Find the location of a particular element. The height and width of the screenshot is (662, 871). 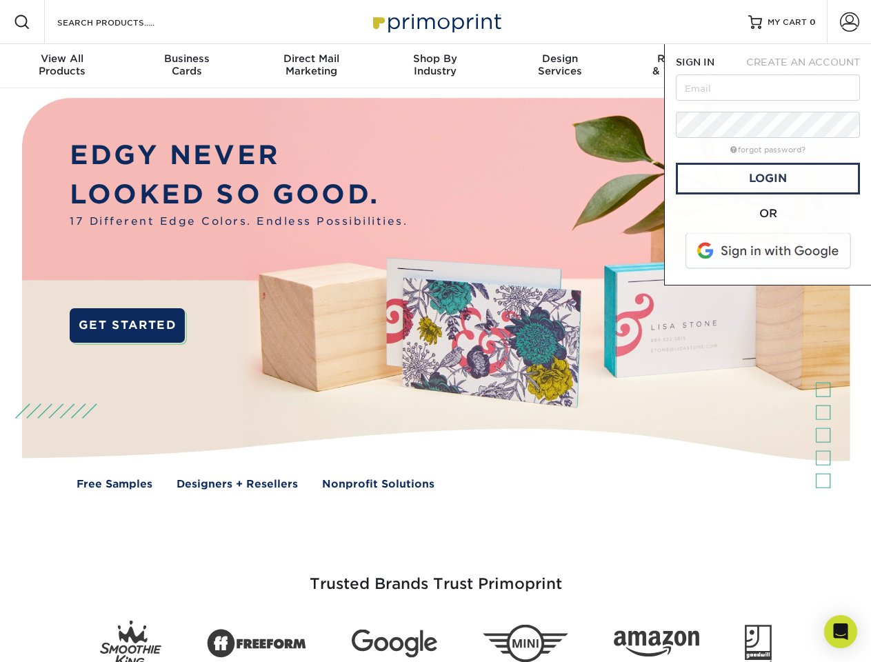

div: Marketing is located at coordinates (311, 65).